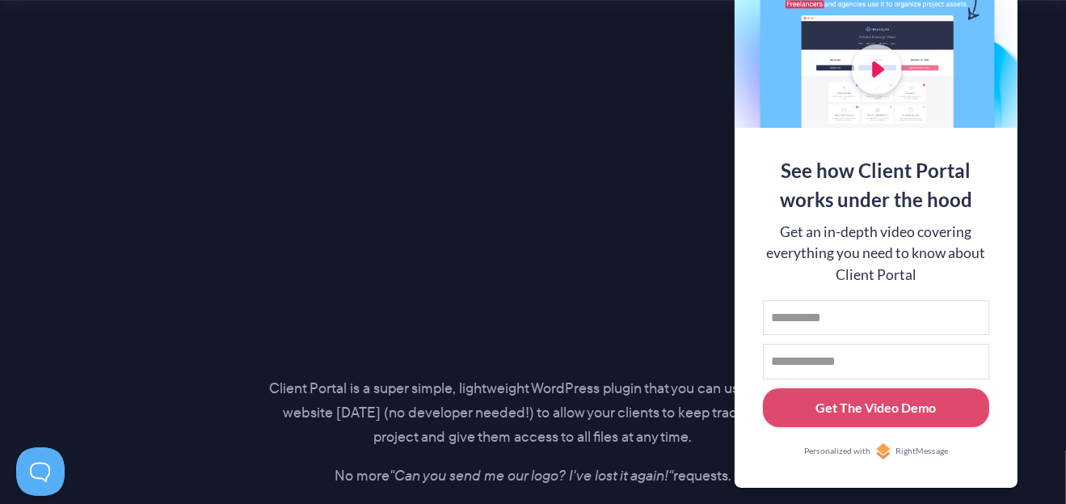 This screenshot has width=1066, height=504. I want to click on span: RightMessage, so click(921, 451).